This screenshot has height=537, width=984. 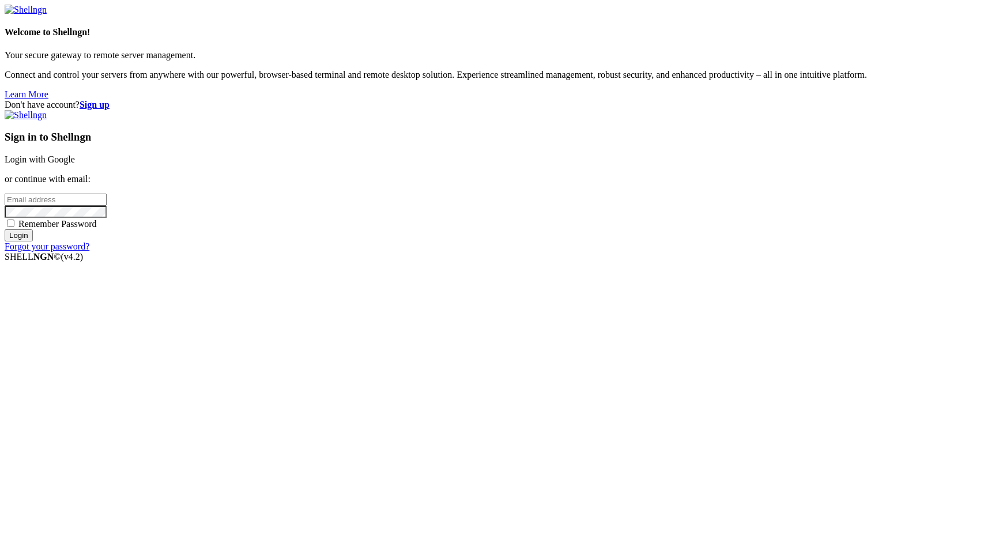 What do you see at coordinates (492, 75) in the screenshot?
I see `p: Connect and control your servers from anywhere with our powerful, browser-based terminal and remo...` at bounding box center [492, 75].